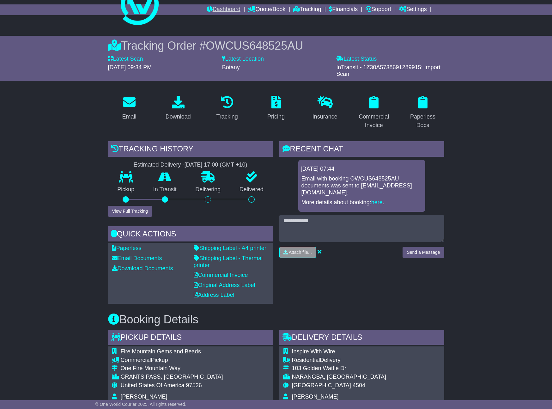 The height and width of the screenshot is (409, 552). Describe the element at coordinates (362, 150) in the screenshot. I see `div: RECENT CHAT` at that location.